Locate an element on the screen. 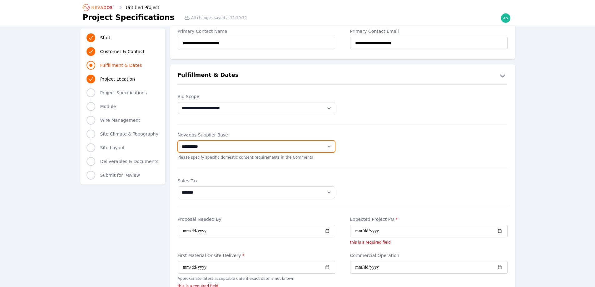 This screenshot has width=595, height=287. span: Deliverables & Documents is located at coordinates (129, 161).